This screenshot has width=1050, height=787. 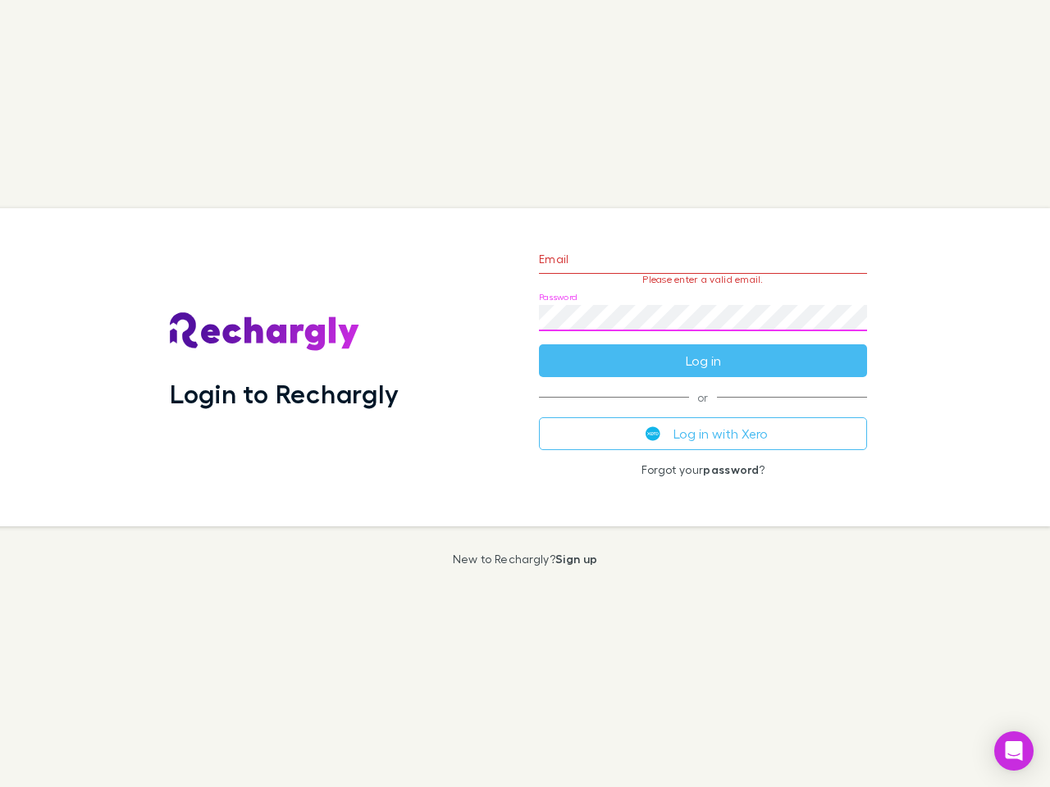 I want to click on p: Forgot your ?, so click(x=703, y=470).